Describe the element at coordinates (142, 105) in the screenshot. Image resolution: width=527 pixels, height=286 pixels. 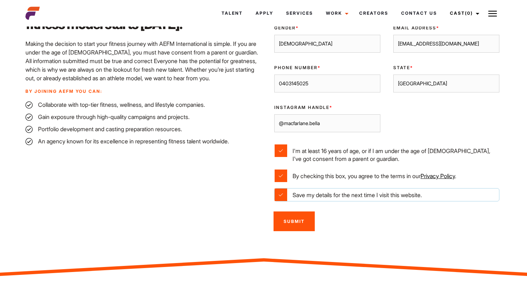
I see `li: Collaborate with top-tier fitness, wellness, and lifestyle companies.` at that location.